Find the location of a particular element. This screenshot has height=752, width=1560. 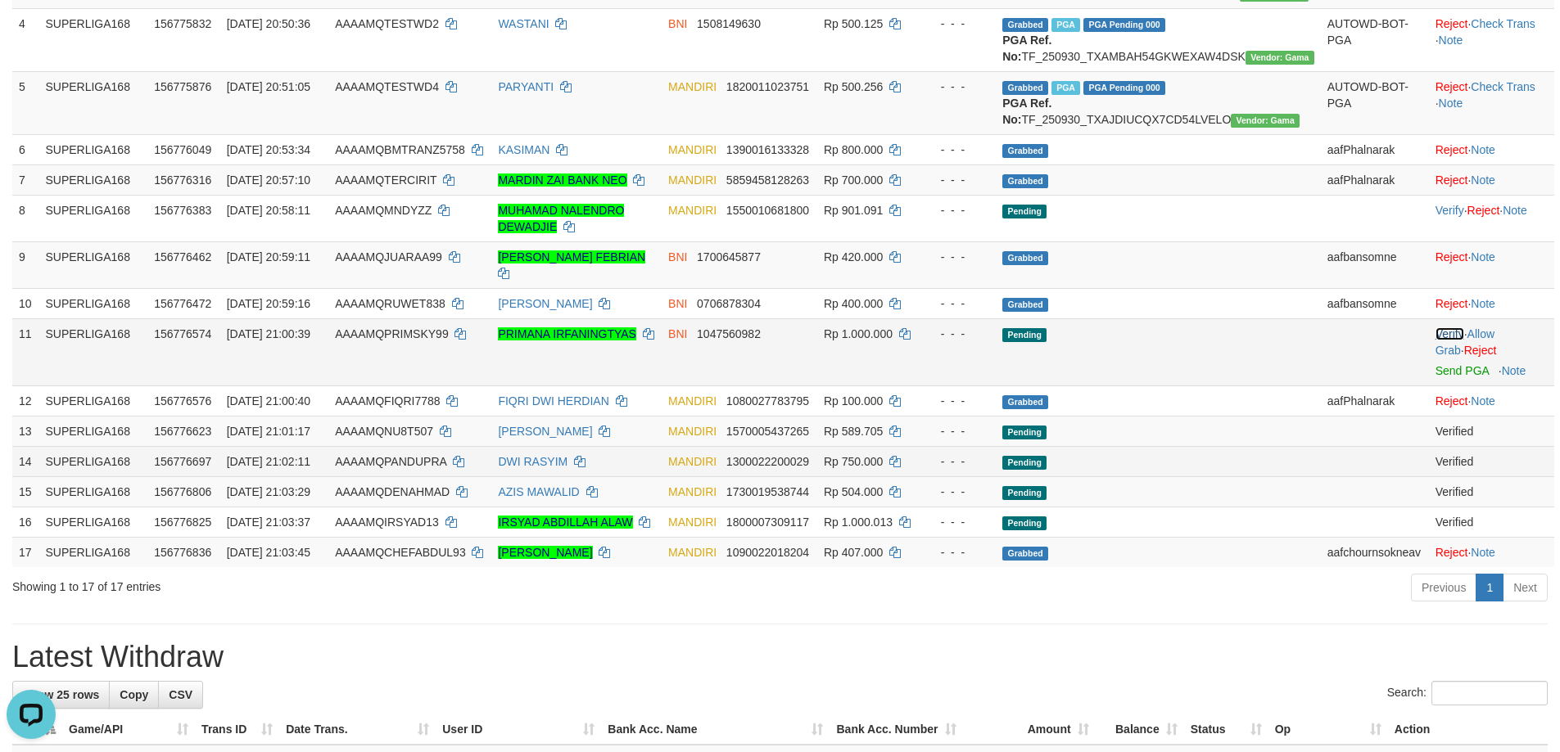

td: 12 is located at coordinates (25, 400).